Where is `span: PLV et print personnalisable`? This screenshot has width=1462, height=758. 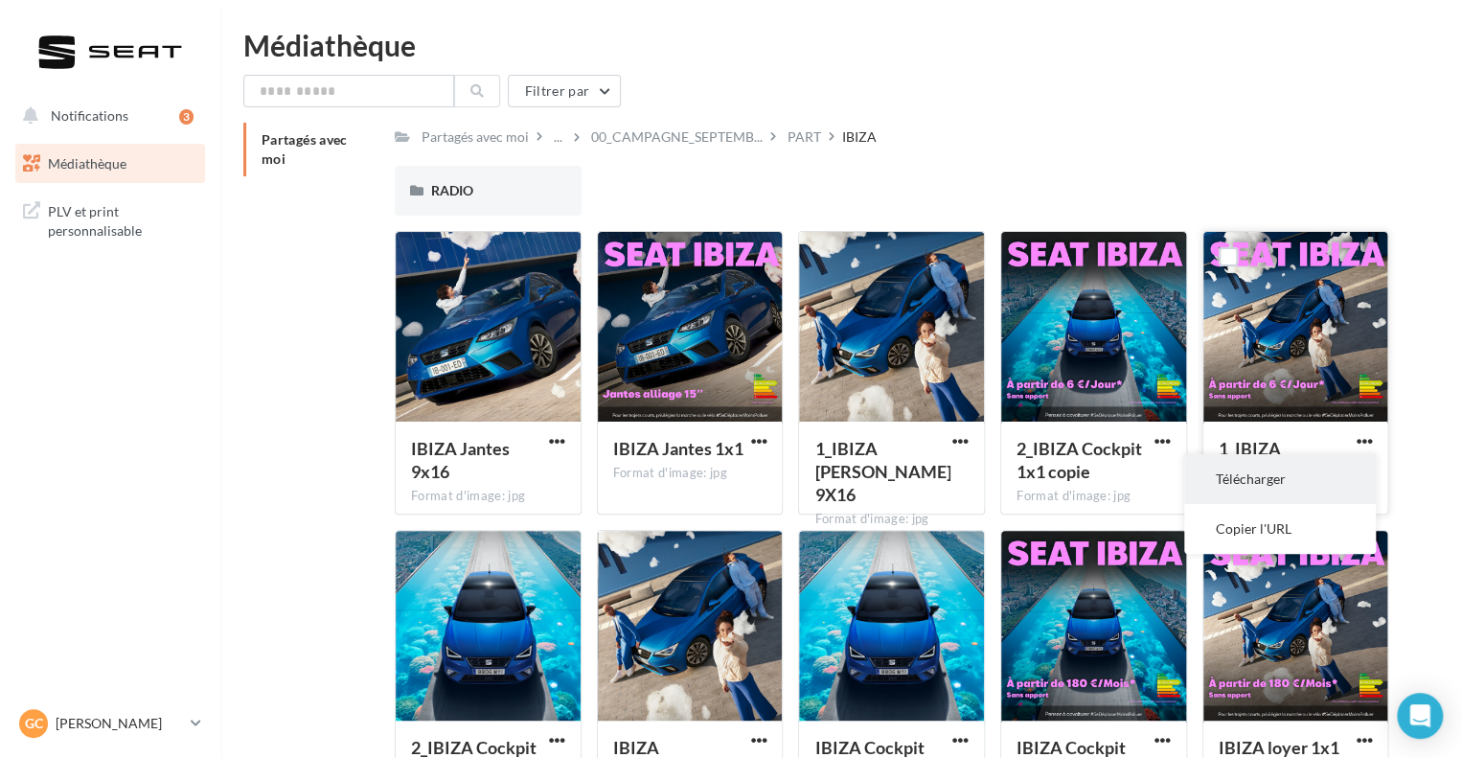
span: PLV et print personnalisable is located at coordinates (123, 218).